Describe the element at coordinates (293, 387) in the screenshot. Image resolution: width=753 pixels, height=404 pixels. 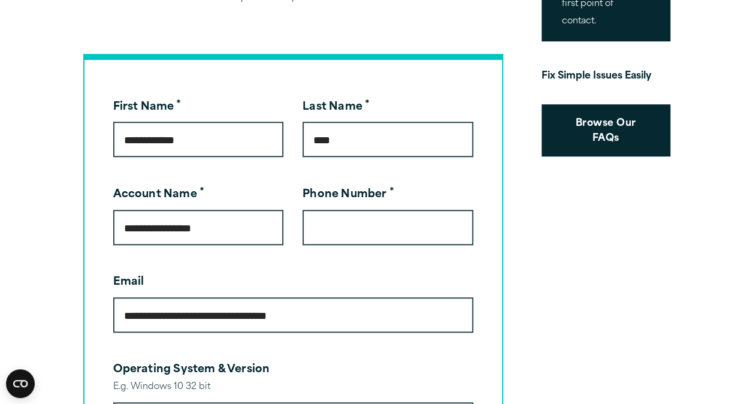
I see `div: E.g. Windows 10 32 bit` at that location.